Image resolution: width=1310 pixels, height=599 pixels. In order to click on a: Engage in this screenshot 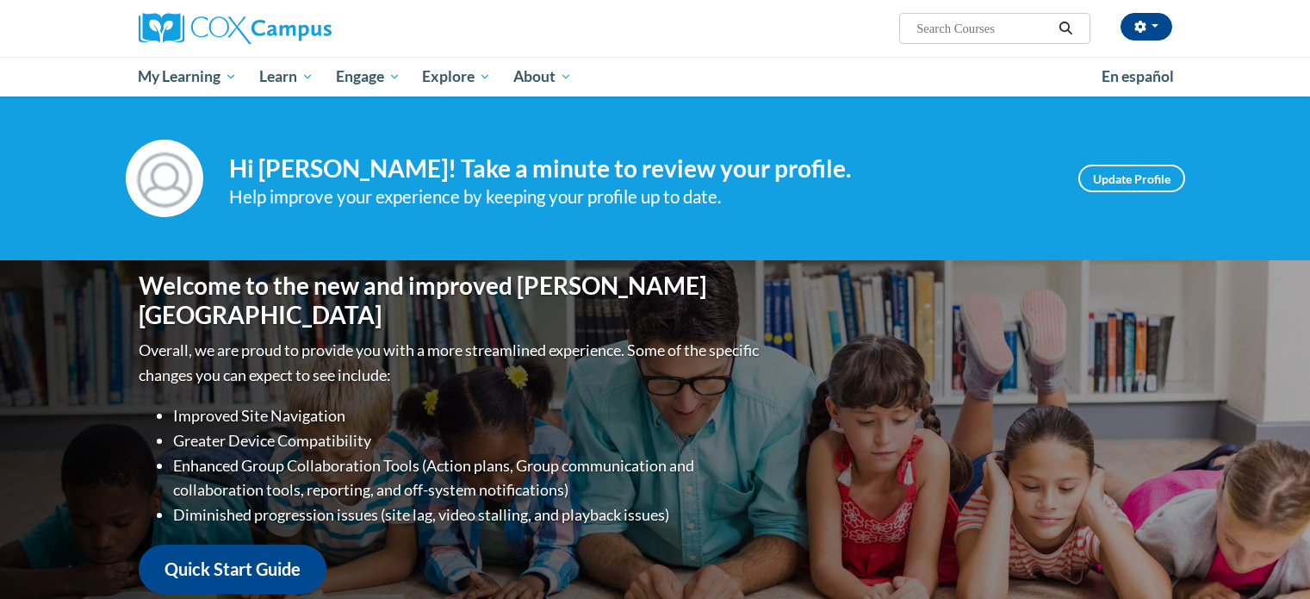, I will do `click(368, 77)`.